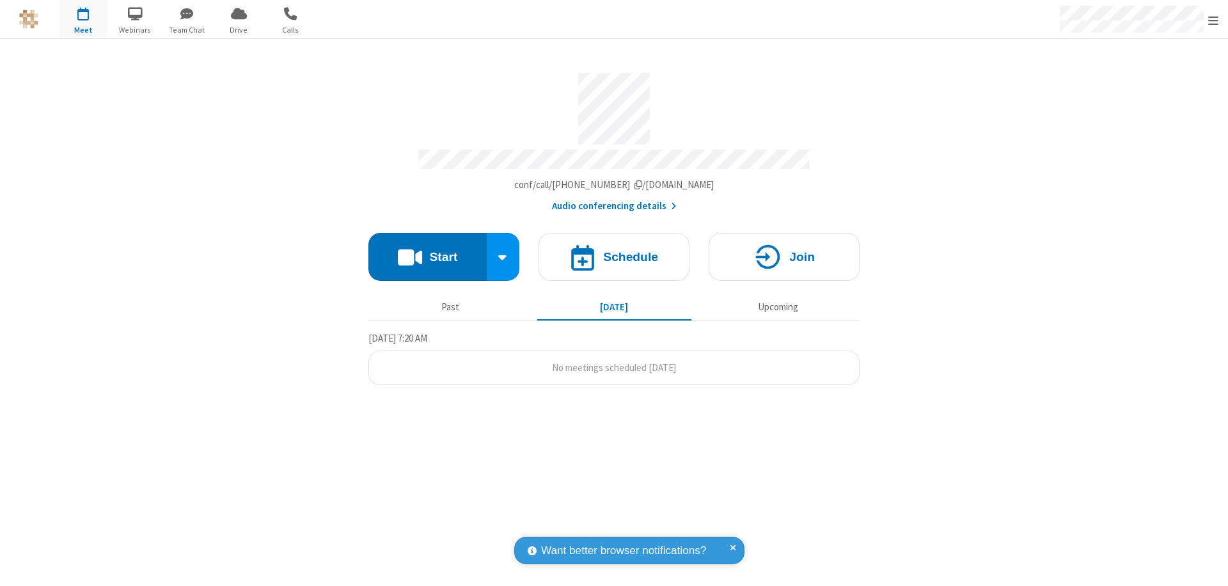  Describe the element at coordinates (443, 256) in the screenshot. I see `h4: Start` at that location.